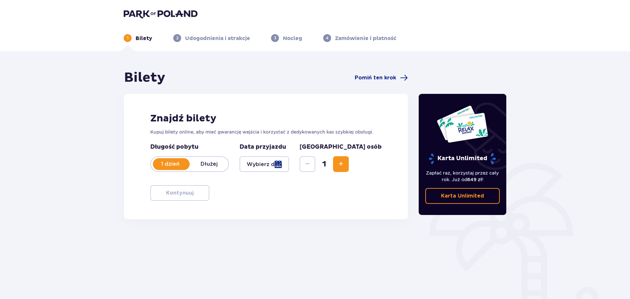 This screenshot has height=299, width=630. Describe the element at coordinates (218, 38) in the screenshot. I see `p: Udogodnienia i atrakcje` at that location.